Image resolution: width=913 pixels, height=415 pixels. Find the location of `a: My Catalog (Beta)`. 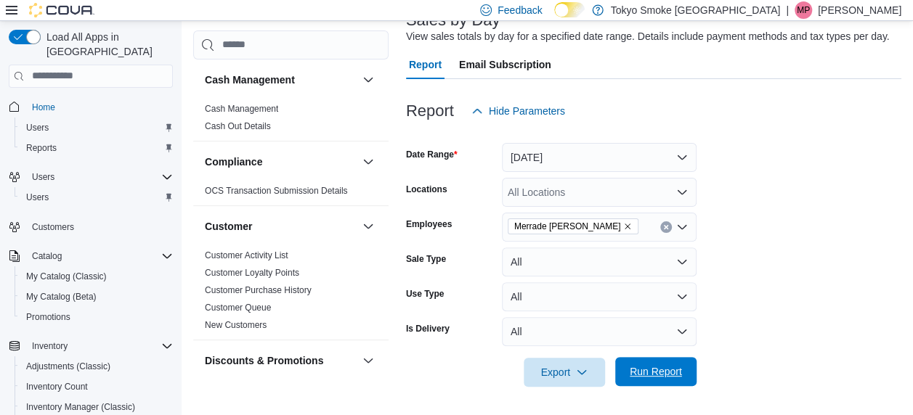

a: My Catalog (Beta) is located at coordinates (61, 297).